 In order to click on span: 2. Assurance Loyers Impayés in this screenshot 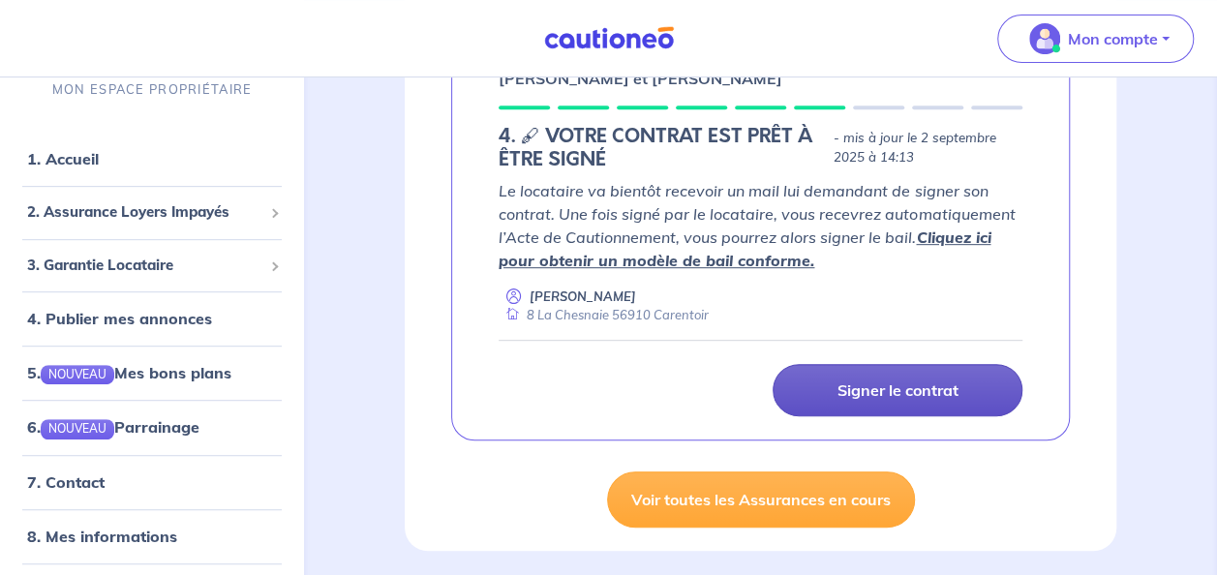, I will do `click(144, 213)`.